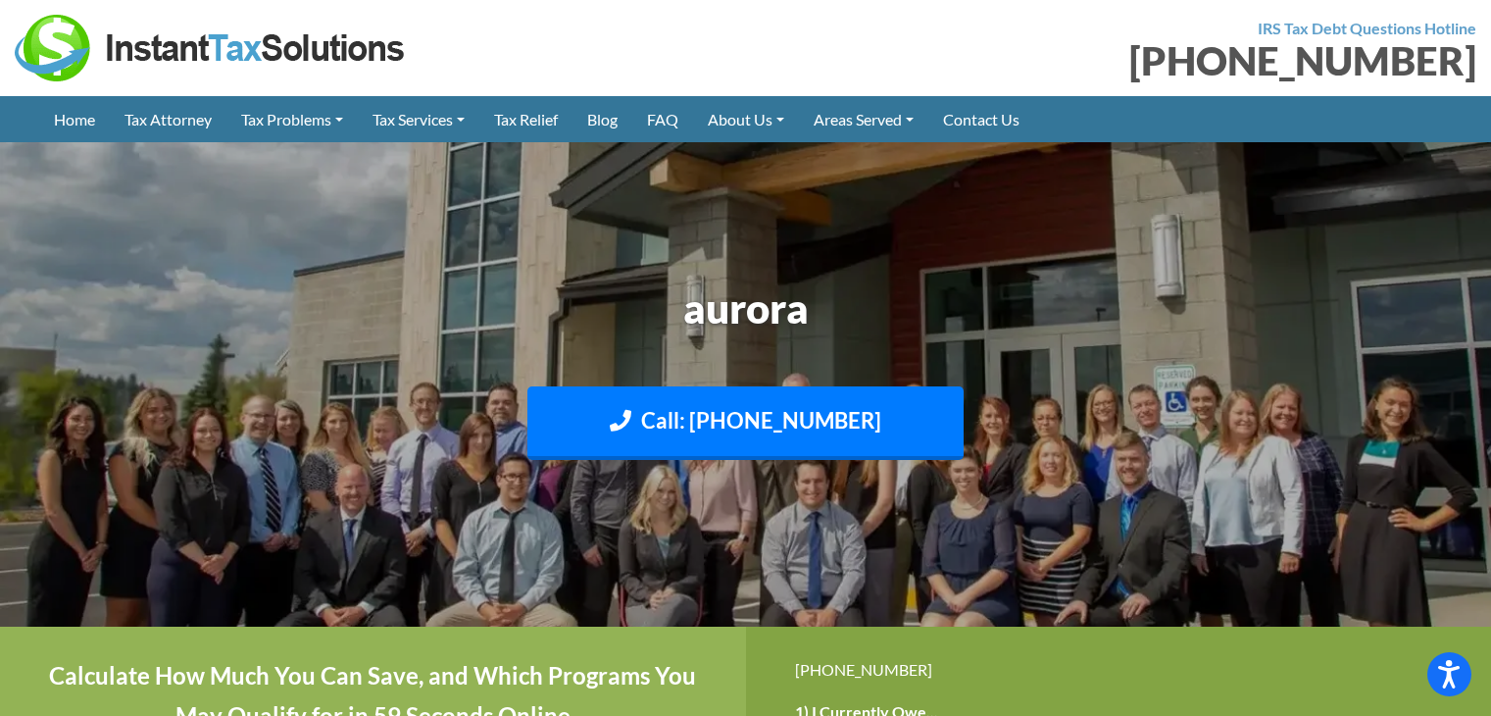 The height and width of the screenshot is (716, 1491). Describe the element at coordinates (663, 119) in the screenshot. I see `a: FAQ` at that location.